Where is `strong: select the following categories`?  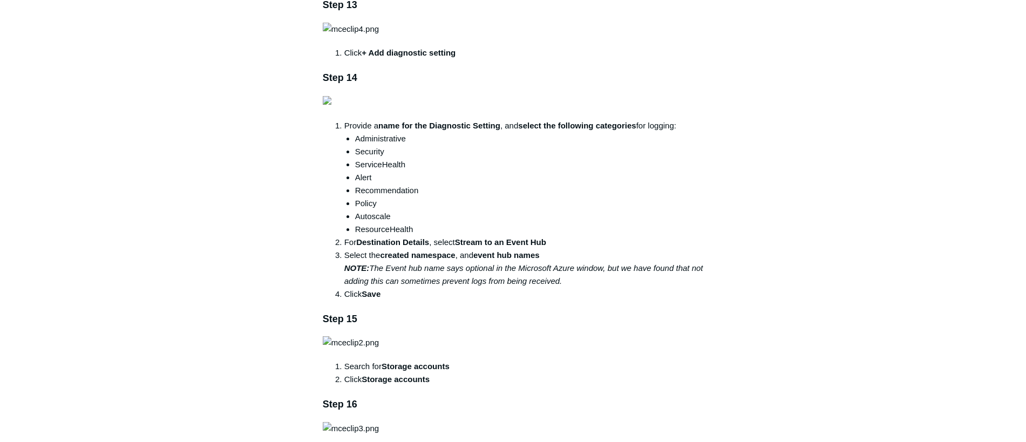
strong: select the following categories is located at coordinates (577, 125).